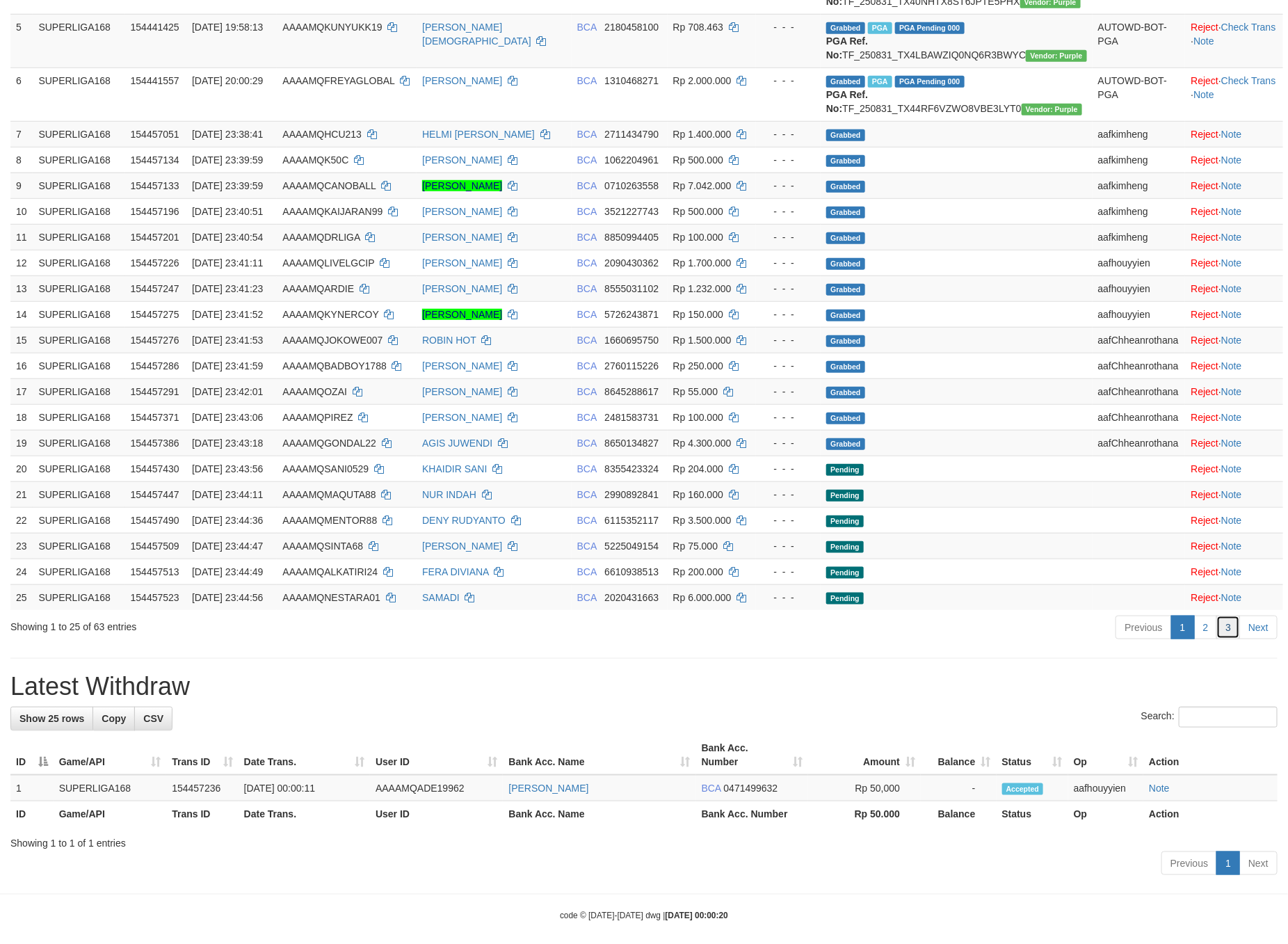  Describe the element at coordinates (698, 27) in the screenshot. I see `span: Rp 708.463` at that location.